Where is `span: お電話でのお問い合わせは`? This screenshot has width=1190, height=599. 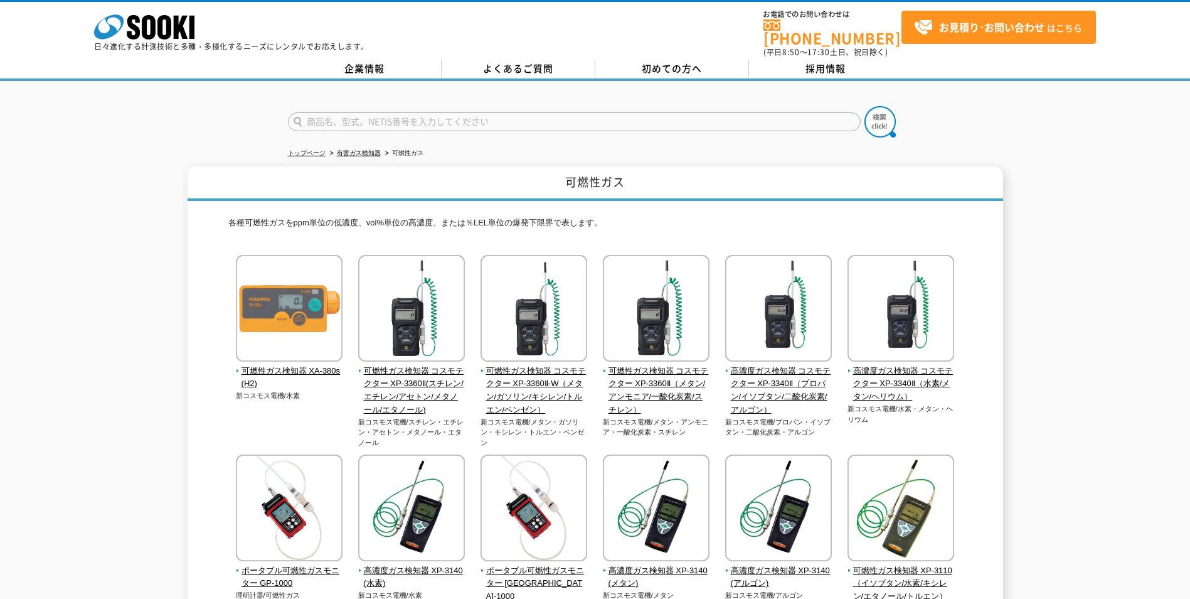 span: お電話でのお問い合わせは is located at coordinates (833, 14).